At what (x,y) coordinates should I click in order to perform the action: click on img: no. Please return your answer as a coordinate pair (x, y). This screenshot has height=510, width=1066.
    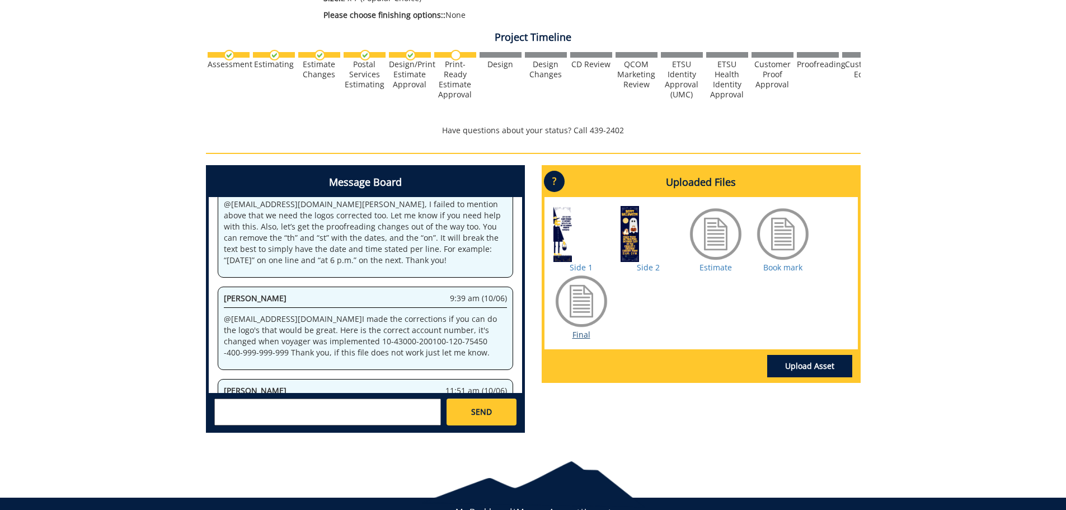
    Looking at the image, I should click on (456, 55).